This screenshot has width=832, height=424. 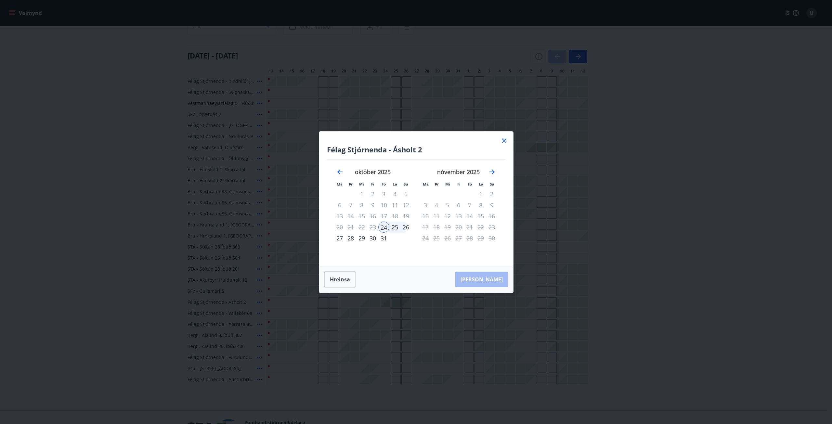 What do you see at coordinates (406, 227) in the screenshot?
I see `td: Choose sunnudagur, 26. október 2025 as your check-out date. It’s available.` at bounding box center [406, 227].